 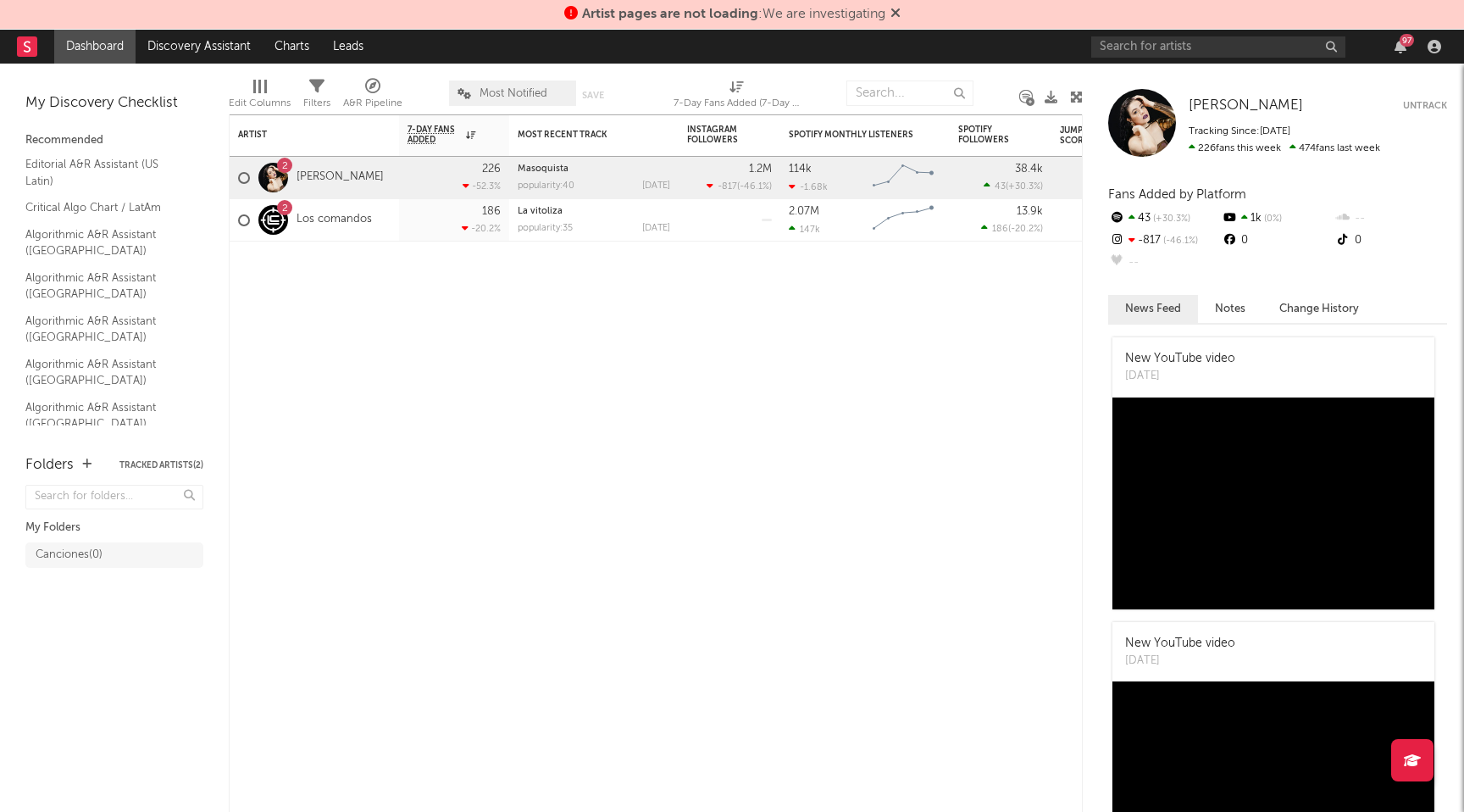 What do you see at coordinates (581, 135) in the screenshot?
I see `div: Most Recent Track` at bounding box center [581, 135].